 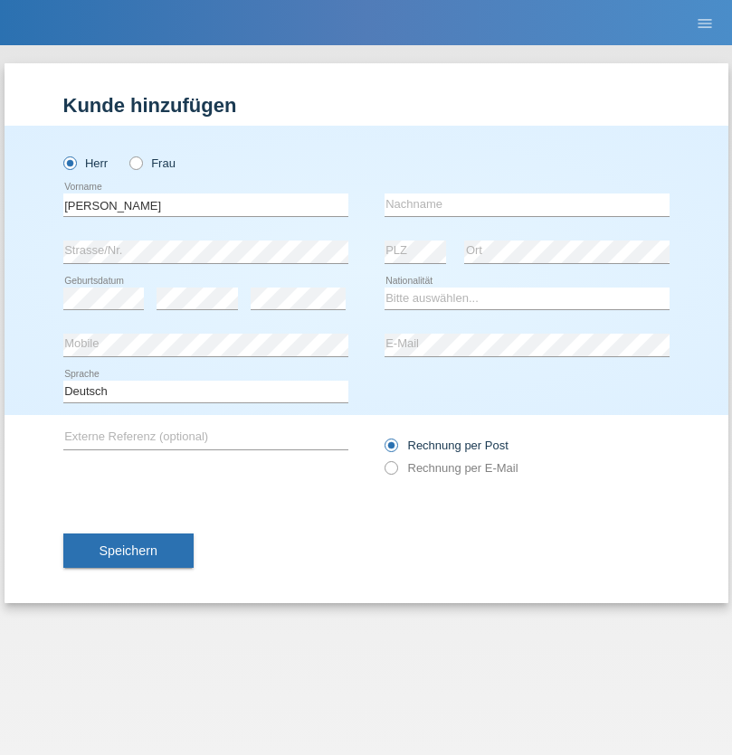 What do you see at coordinates (446, 445) in the screenshot?
I see `label: Rechnung per Post` at bounding box center [446, 445].